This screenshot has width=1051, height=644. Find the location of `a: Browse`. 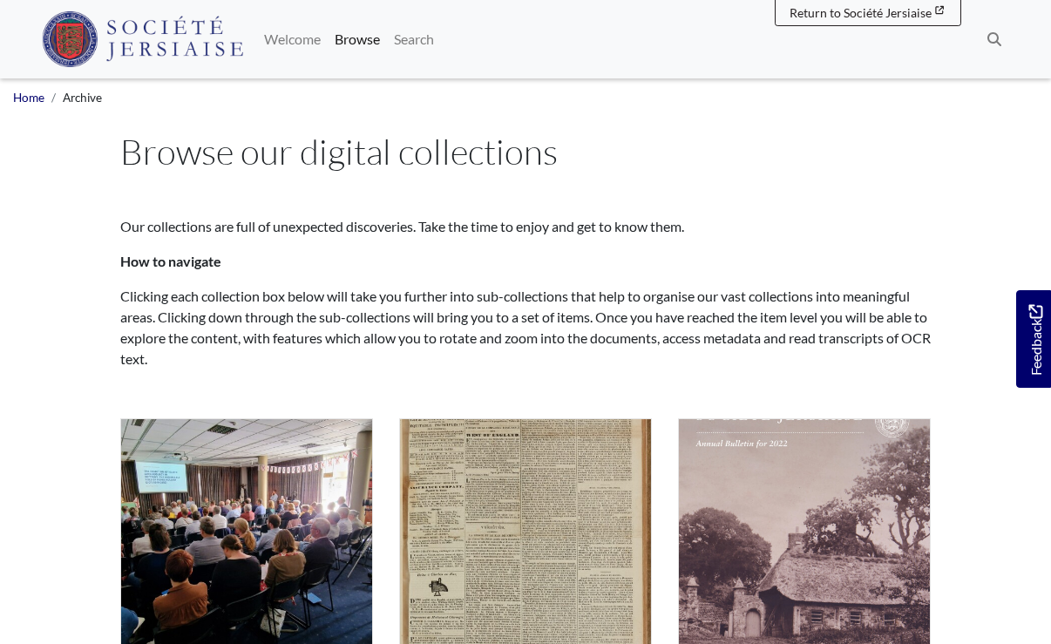

a: Browse is located at coordinates (357, 39).